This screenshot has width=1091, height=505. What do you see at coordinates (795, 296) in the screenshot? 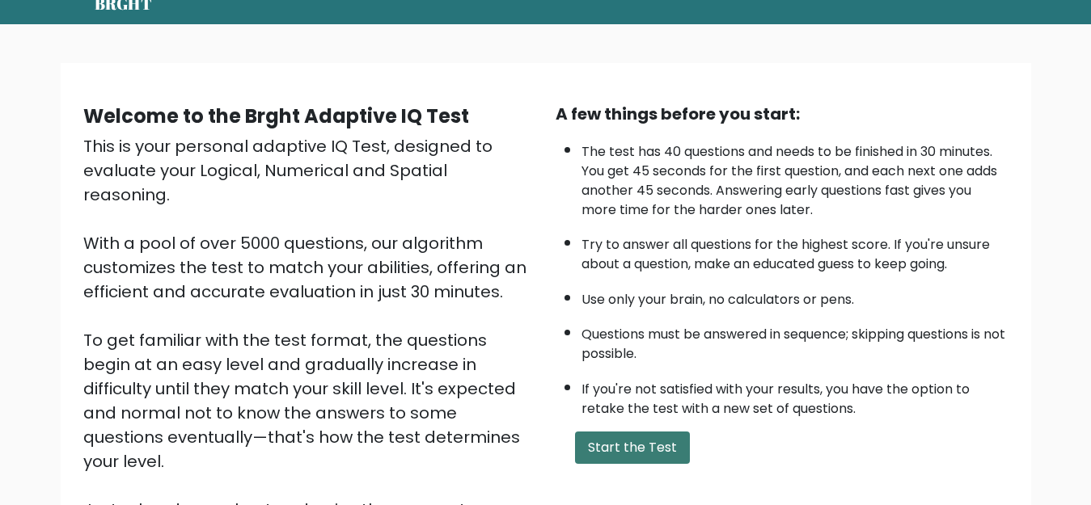
I see `li: Use only your brain, no calculators or pens.` at bounding box center [795, 296].